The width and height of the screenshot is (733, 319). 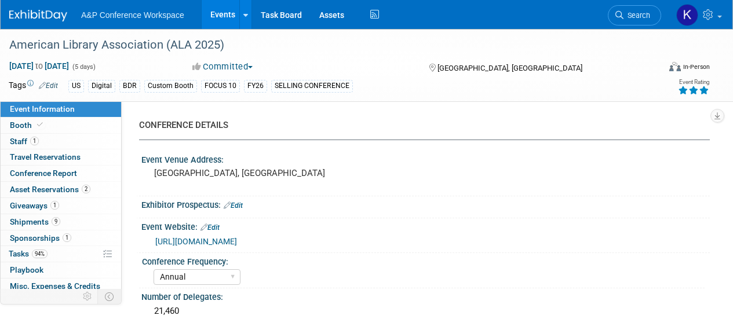 What do you see at coordinates (39, 66) in the screenshot?
I see `span: to` at bounding box center [39, 66].